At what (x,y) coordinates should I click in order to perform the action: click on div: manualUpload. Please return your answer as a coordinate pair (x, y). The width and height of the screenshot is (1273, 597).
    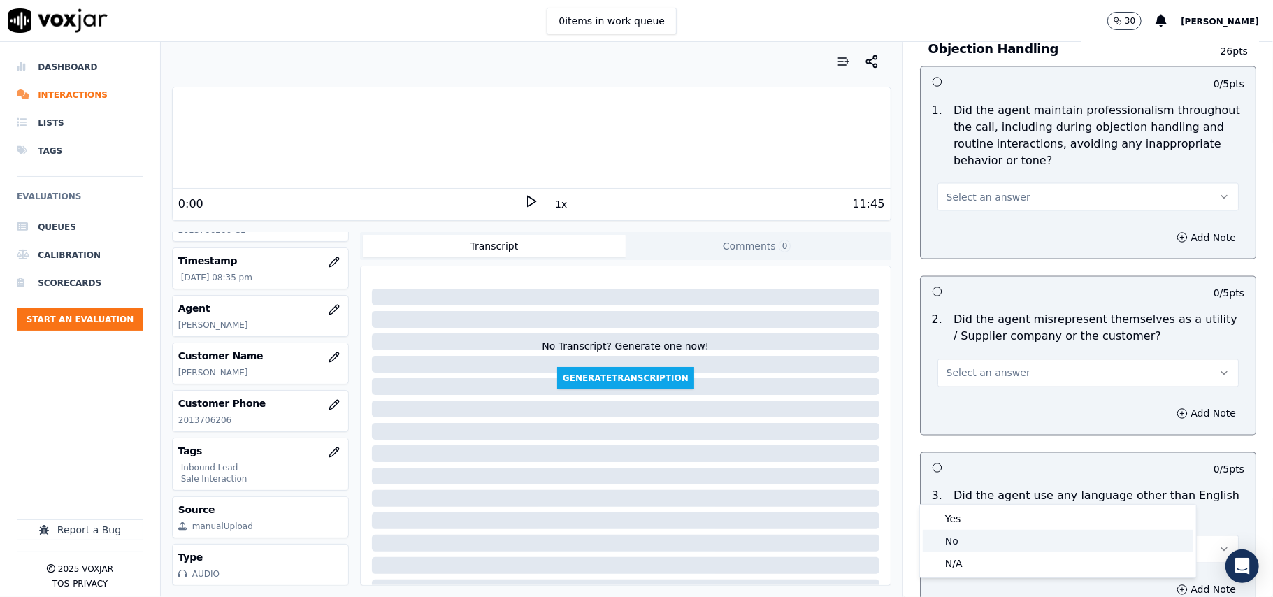
    Looking at the image, I should click on (222, 527).